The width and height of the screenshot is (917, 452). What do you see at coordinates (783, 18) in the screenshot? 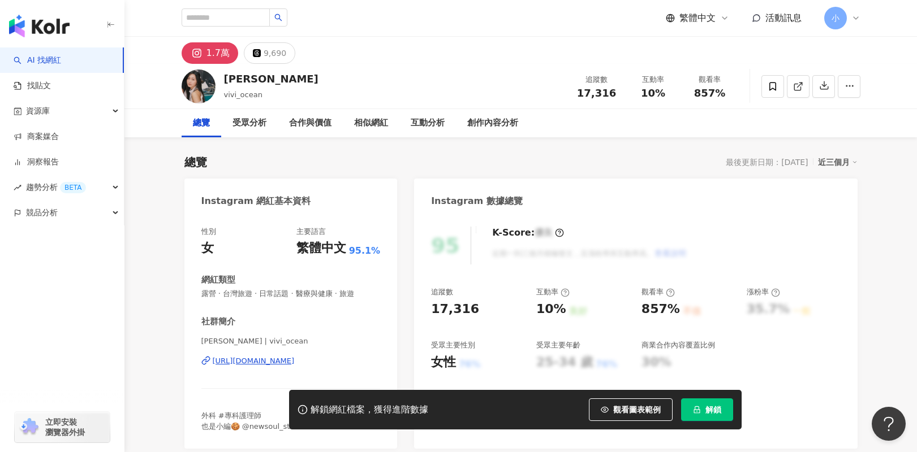
I see `span: 活動訊息` at bounding box center [783, 18].